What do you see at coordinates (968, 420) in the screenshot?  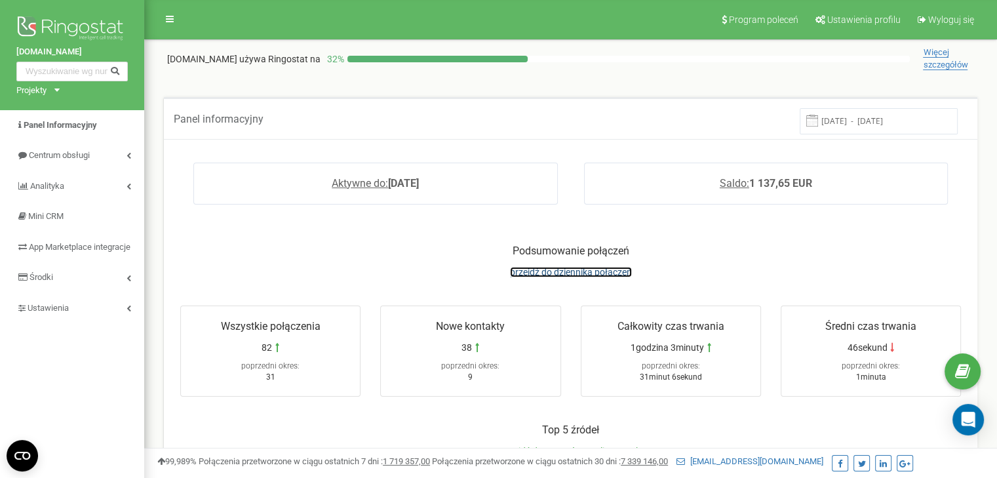 I see `div: Open Intercom Messenger` at bounding box center [968, 420].